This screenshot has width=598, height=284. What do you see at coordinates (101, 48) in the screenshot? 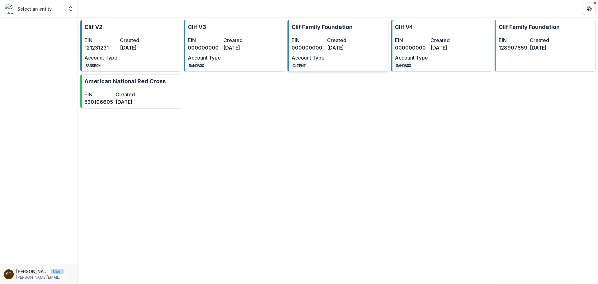
I see `dd: 121231231` at bounding box center [101, 48].